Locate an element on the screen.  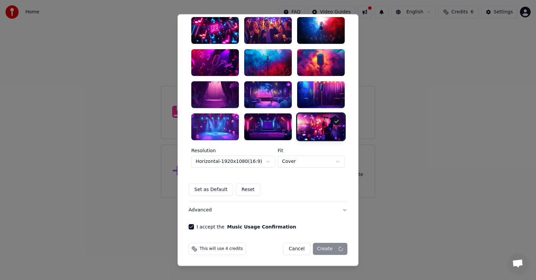
label: Resolution is located at coordinates (233, 151).